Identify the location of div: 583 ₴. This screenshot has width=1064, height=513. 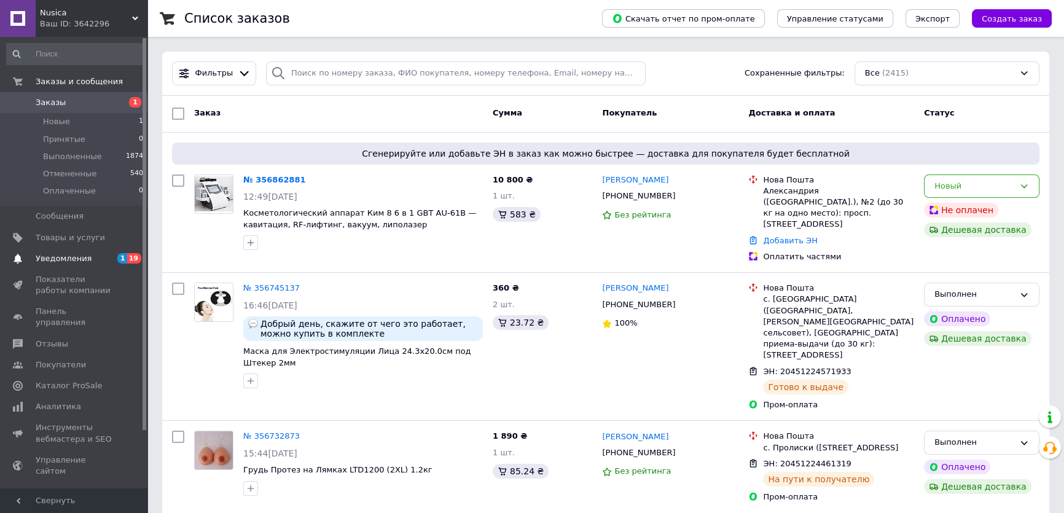
(517, 214).